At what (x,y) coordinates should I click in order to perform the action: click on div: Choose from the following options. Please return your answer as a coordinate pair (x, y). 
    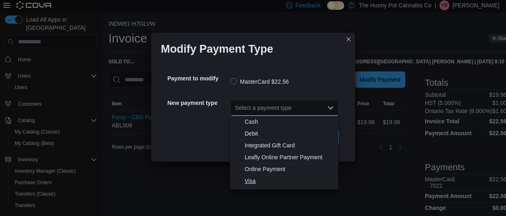
    Looking at the image, I should click on (284, 151).